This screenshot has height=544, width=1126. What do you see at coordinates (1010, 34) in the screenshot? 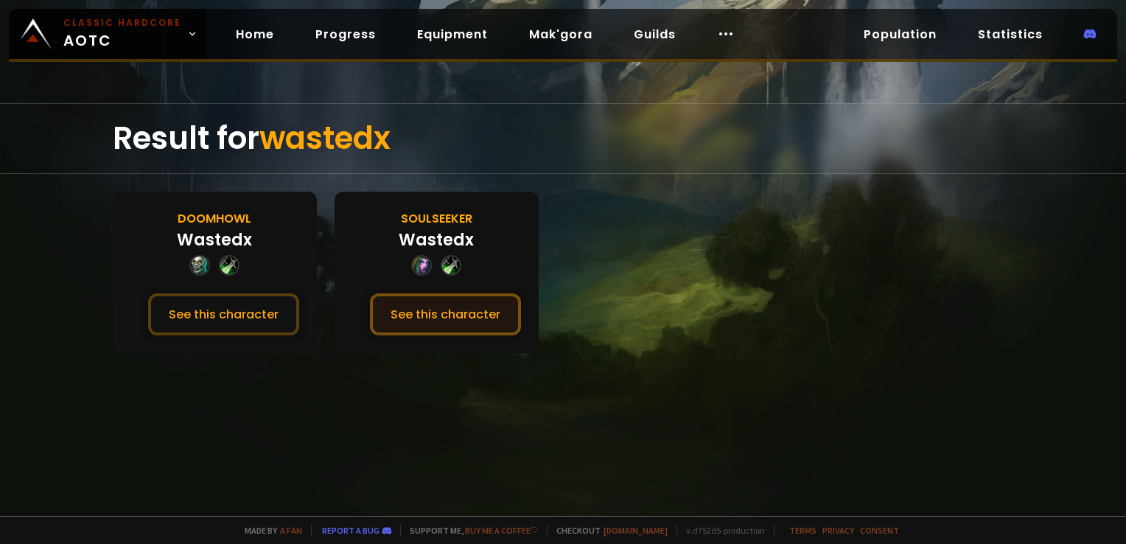
I see `a: Statistics` at bounding box center [1010, 34].